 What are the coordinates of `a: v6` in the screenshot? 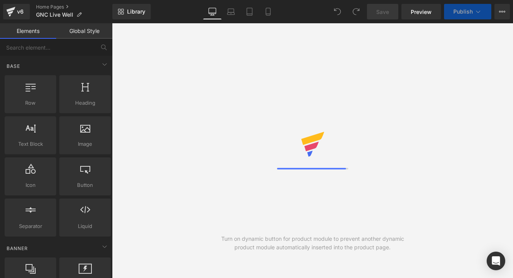 It's located at (16, 12).